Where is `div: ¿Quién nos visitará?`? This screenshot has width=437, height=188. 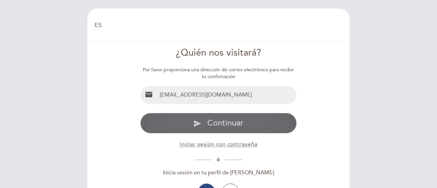
div: ¿Quién nos visitará? is located at coordinates (218, 53).